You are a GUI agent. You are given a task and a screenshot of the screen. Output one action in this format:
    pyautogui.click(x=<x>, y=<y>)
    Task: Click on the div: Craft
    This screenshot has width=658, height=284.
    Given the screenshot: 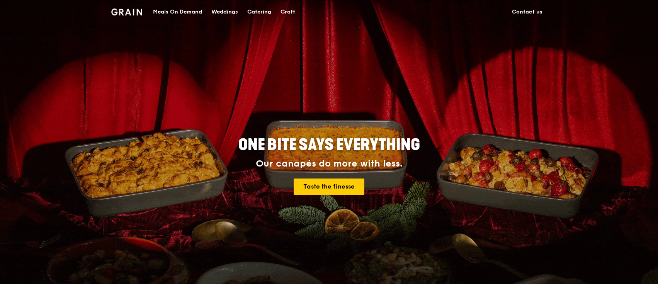 What is the action you would take?
    pyautogui.click(x=288, y=12)
    